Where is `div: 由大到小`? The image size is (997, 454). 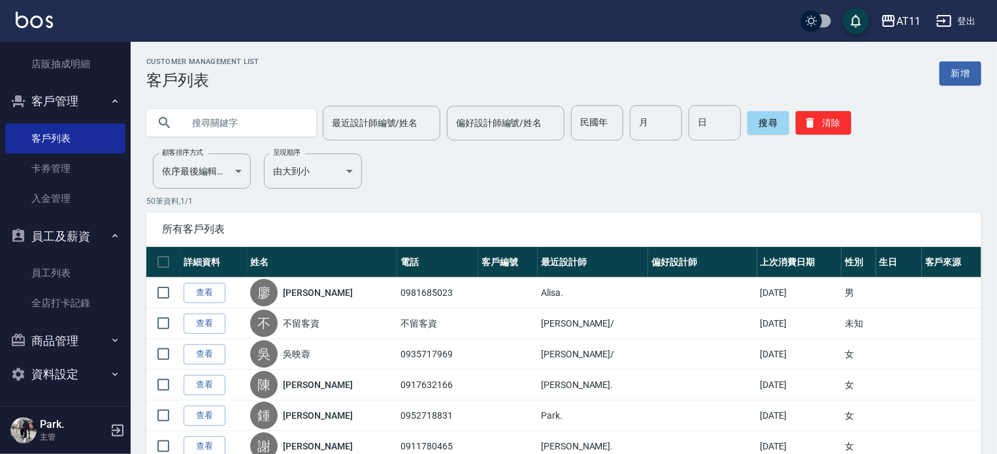 div: 由大到小 is located at coordinates (313, 171).